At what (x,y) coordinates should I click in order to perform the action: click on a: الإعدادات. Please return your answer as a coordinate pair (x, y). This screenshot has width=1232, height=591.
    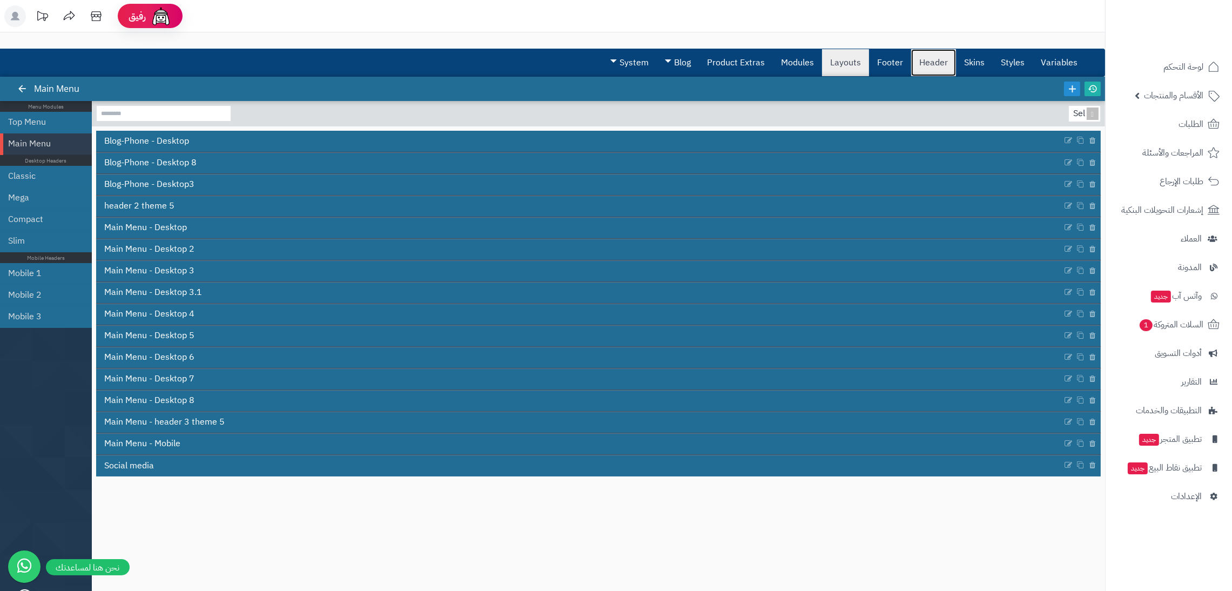
    Looking at the image, I should click on (1169, 496).